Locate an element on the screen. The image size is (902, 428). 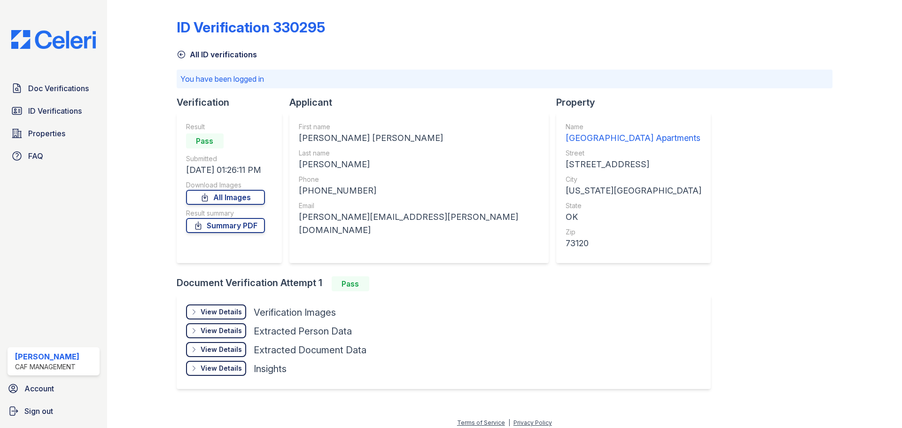
span: Sign out is located at coordinates (39, 411).